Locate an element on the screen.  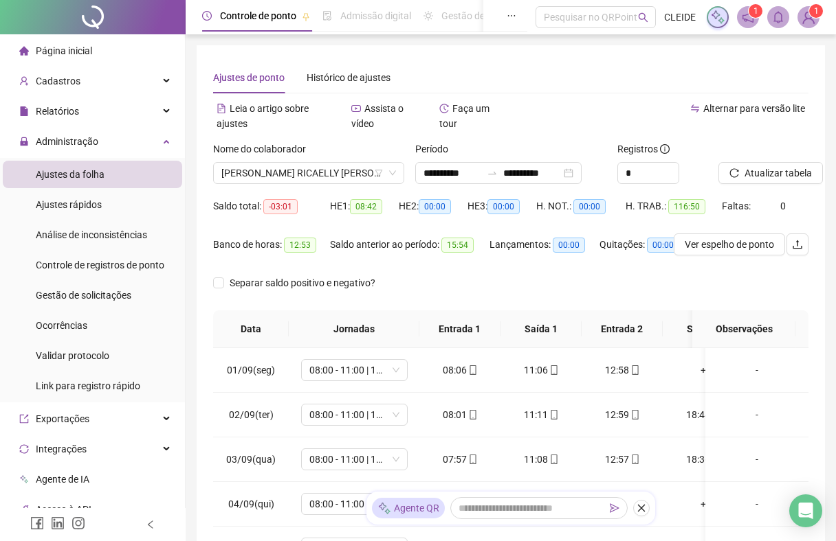
th: Entrada 1 is located at coordinates (460, 329).